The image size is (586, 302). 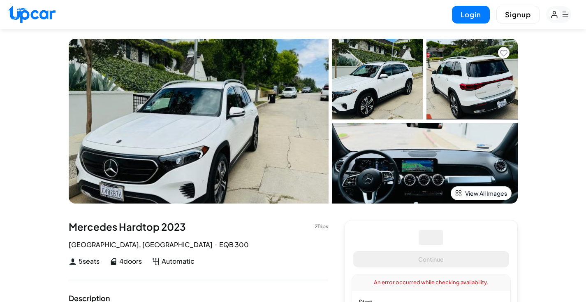 I want to click on span: 4 doors, so click(x=130, y=261).